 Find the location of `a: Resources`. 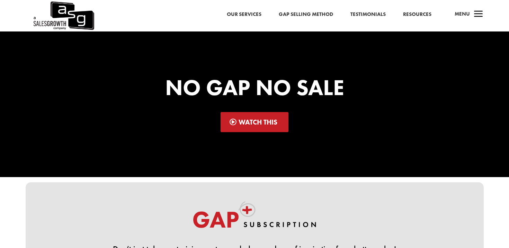

a: Resources is located at coordinates (418, 15).